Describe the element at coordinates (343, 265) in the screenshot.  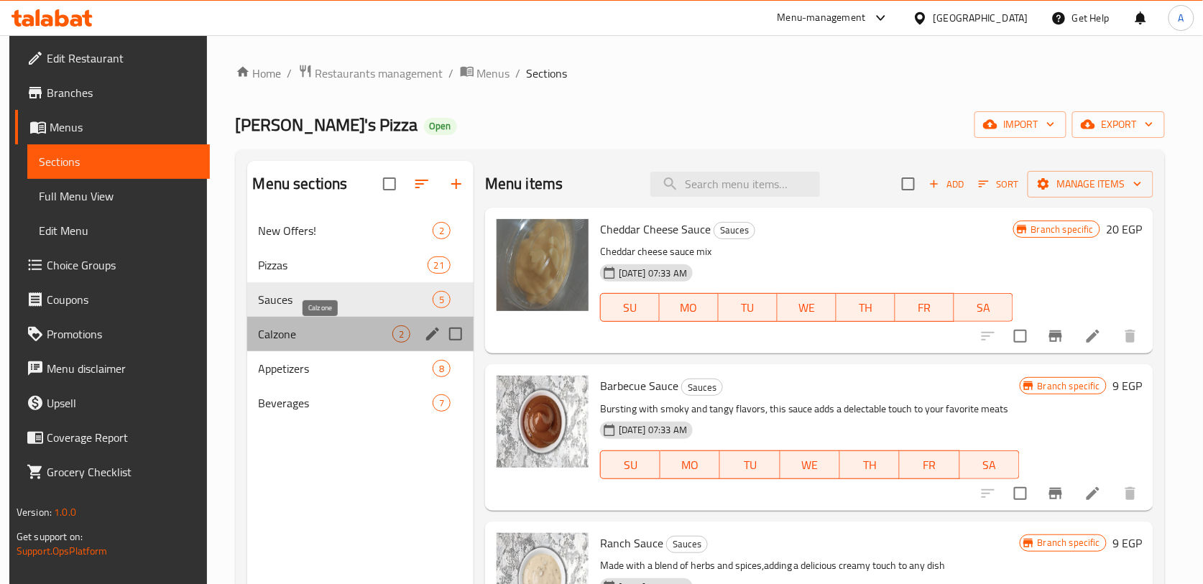
I see `span: Pizzas` at that location.